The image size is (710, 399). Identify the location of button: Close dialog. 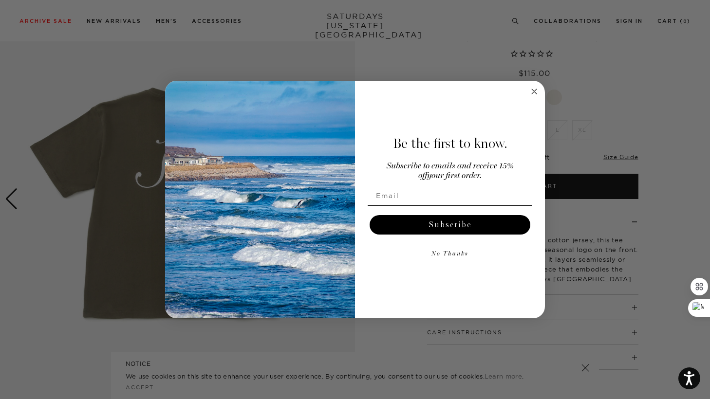
(534, 92).